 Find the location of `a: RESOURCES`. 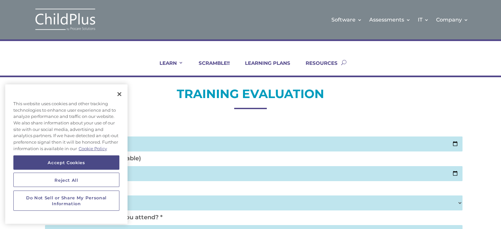

a: RESOURCES is located at coordinates (318, 68).